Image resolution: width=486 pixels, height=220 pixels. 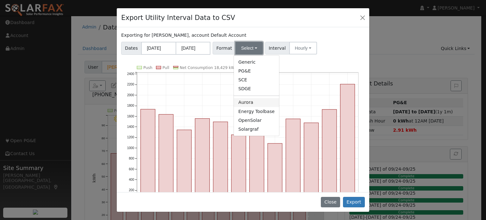 I want to click on text: 400, so click(x=131, y=179).